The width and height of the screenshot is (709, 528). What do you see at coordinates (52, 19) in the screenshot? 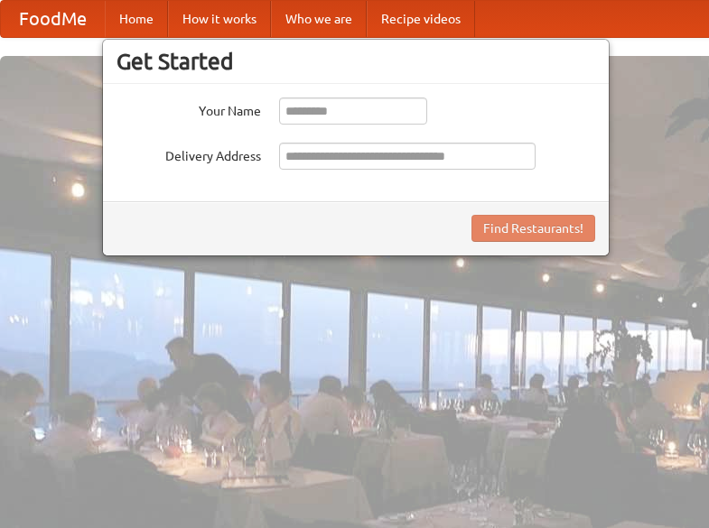
I see `a: FoodMe` at bounding box center [52, 19].